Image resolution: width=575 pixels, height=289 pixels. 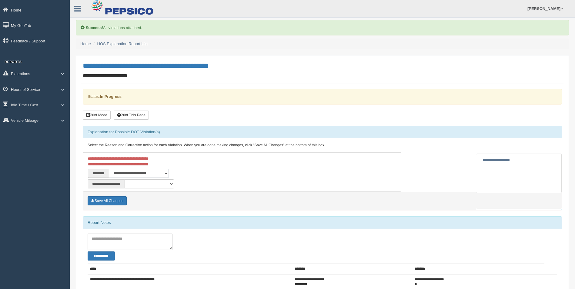 I want to click on button: Print This Page, so click(x=131, y=115).